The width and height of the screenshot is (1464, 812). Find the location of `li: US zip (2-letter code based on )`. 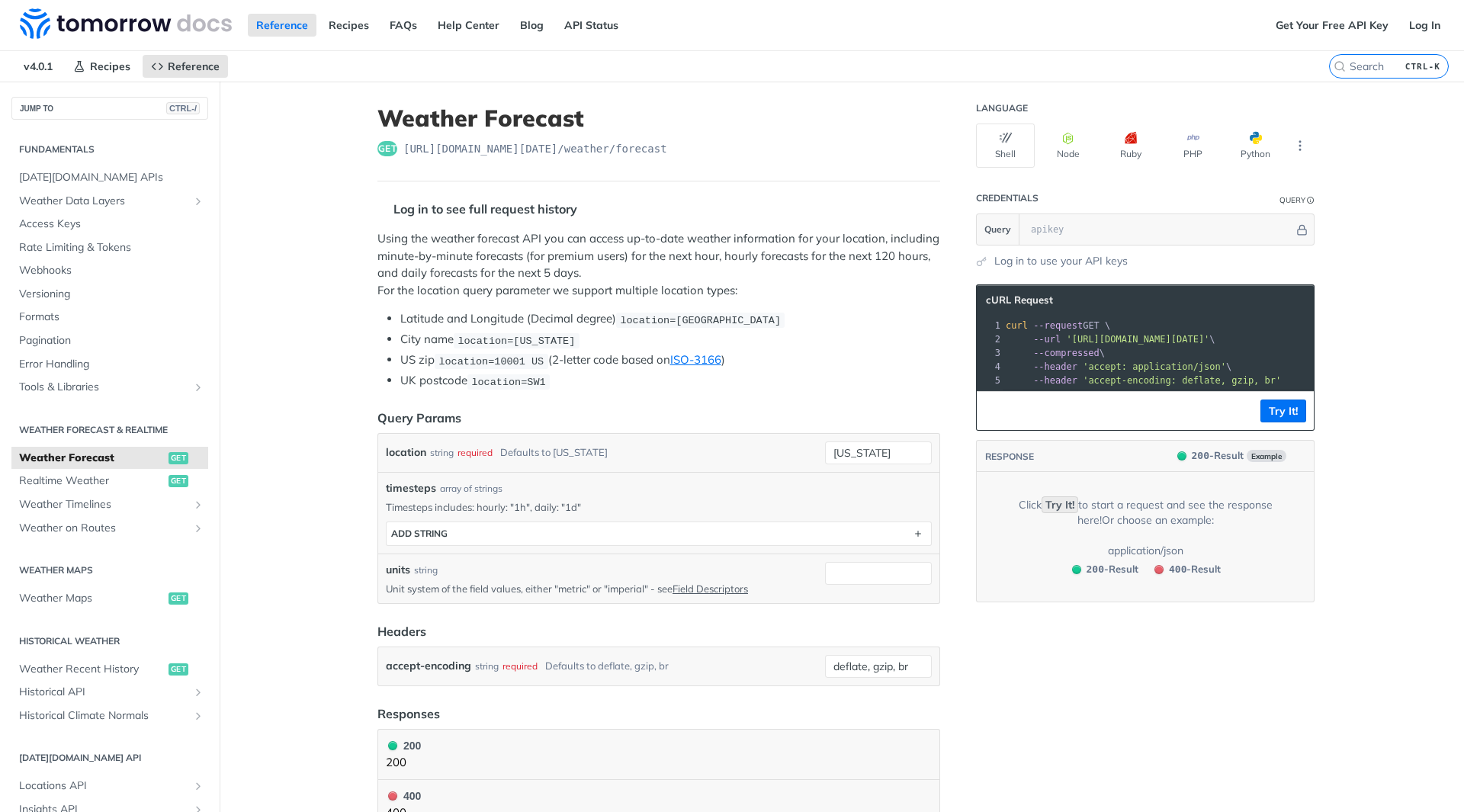

li: US zip (2-letter code based on ) is located at coordinates (670, 359).